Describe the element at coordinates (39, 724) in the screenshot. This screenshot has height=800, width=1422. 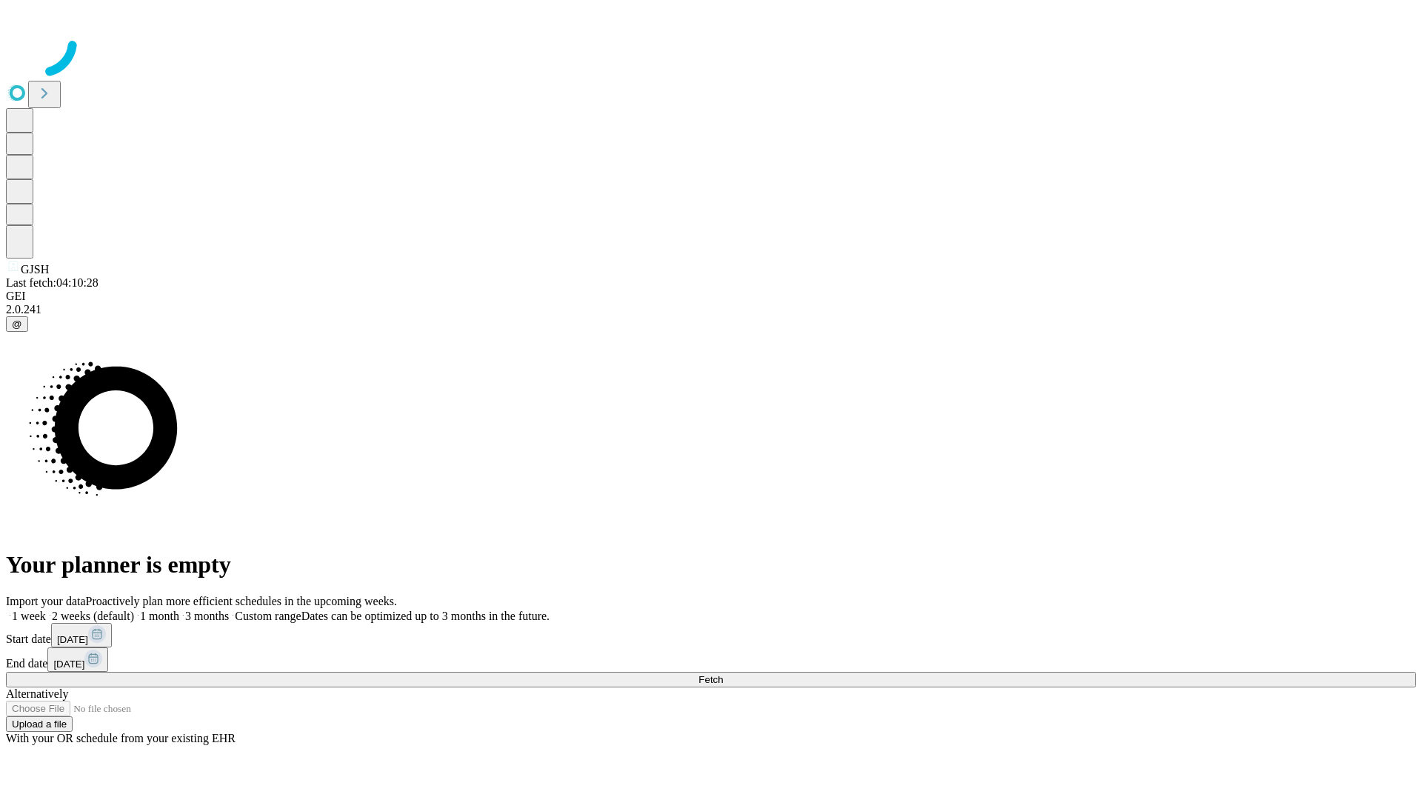
I see `button: Upload a file` at that location.